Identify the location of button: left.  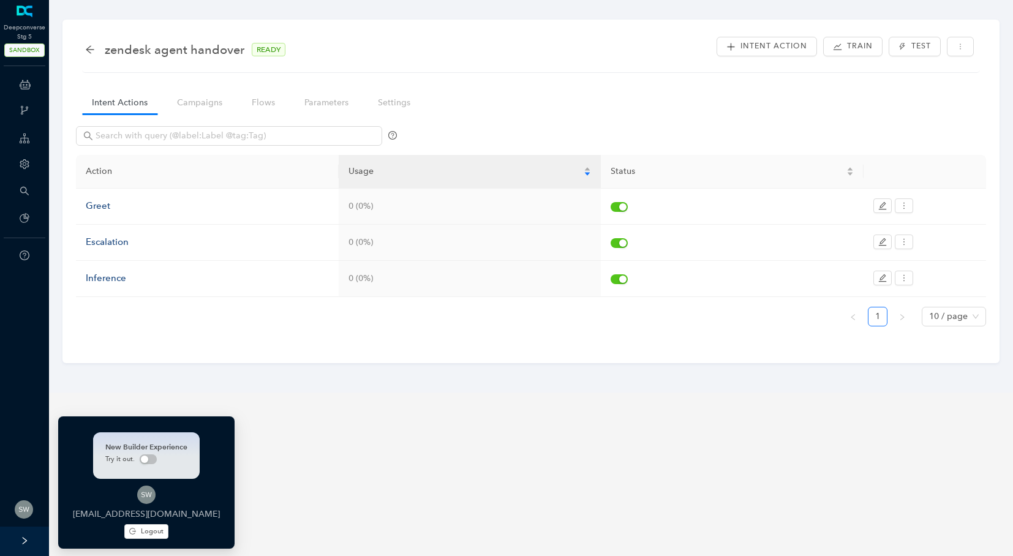
(854, 317).